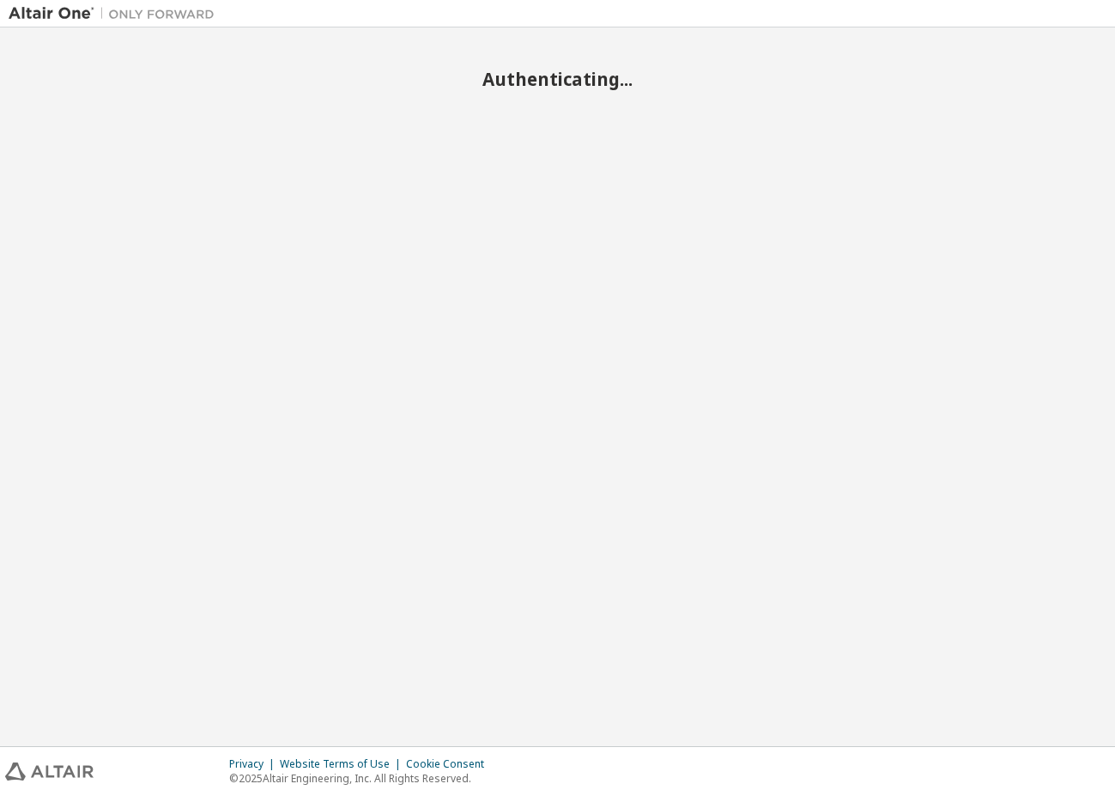 The width and height of the screenshot is (1115, 796). What do you see at coordinates (49, 771) in the screenshot?
I see `img: altair_logo.svg` at bounding box center [49, 771].